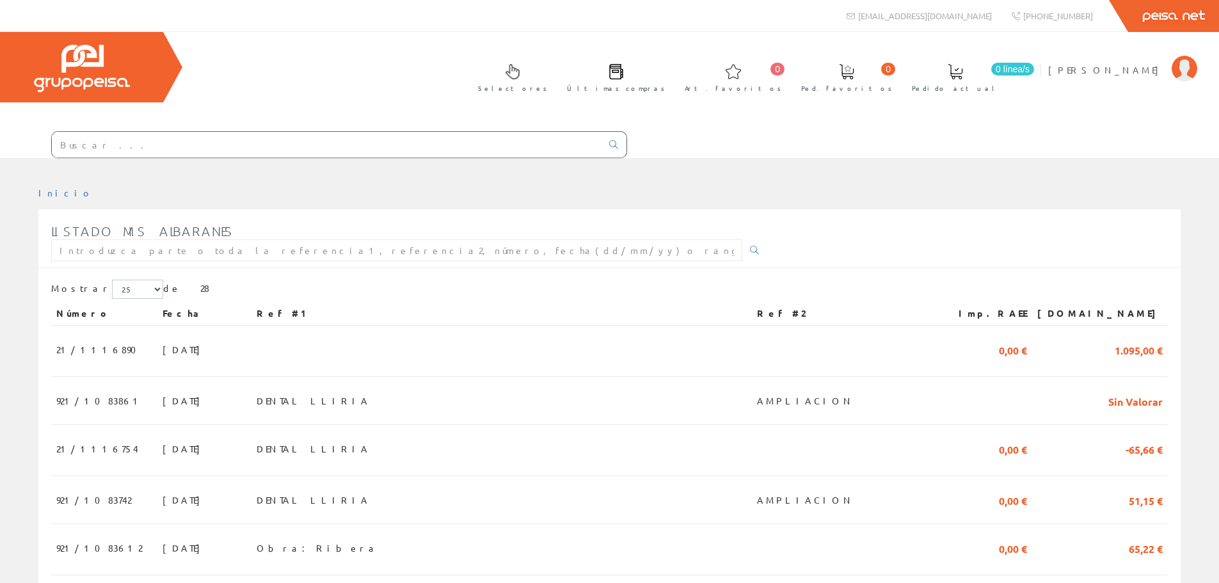 The width and height of the screenshot is (1219, 583). What do you see at coordinates (82, 68) in the screenshot?
I see `img: Grupo Peisa` at bounding box center [82, 68].